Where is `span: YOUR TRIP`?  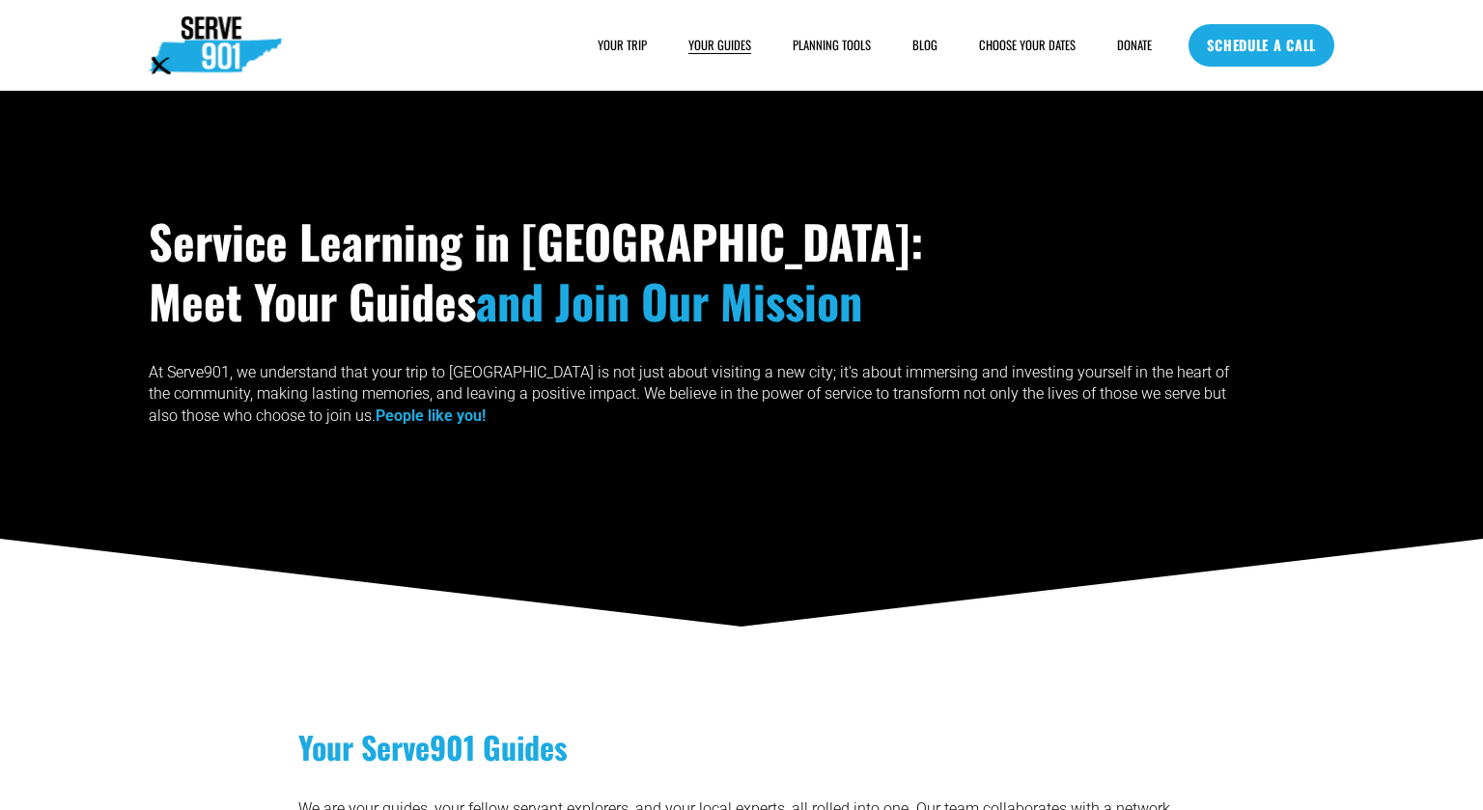 span: YOUR TRIP is located at coordinates (622, 45).